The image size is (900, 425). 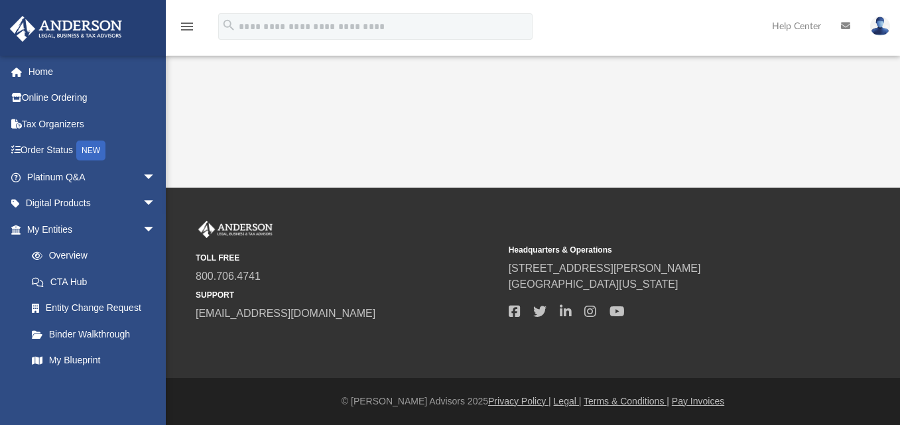 What do you see at coordinates (187, 30) in the screenshot?
I see `a: menu` at bounding box center [187, 30].